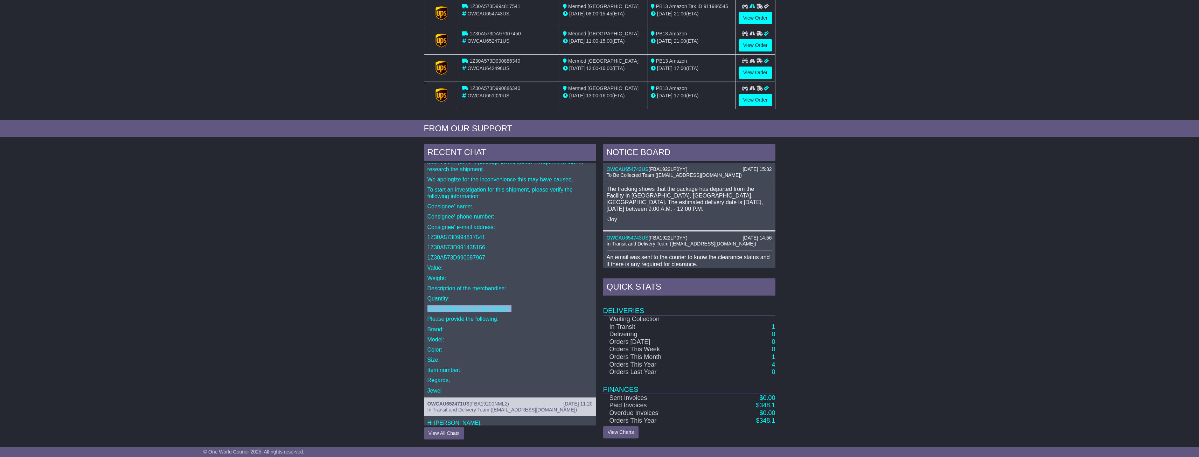 Image resolution: width=1199 pixels, height=457 pixels. What do you see at coordinates (510, 390) in the screenshot?
I see `p: Jewel` at bounding box center [510, 390].